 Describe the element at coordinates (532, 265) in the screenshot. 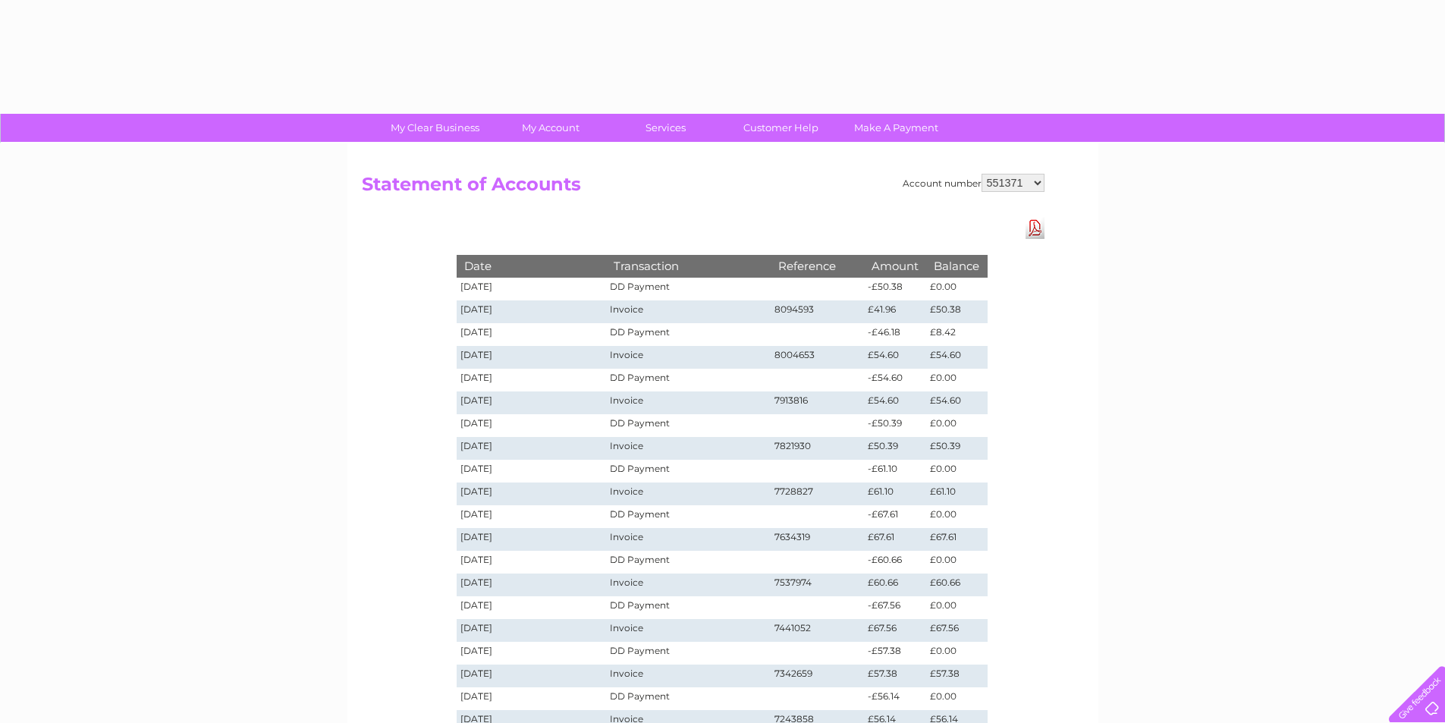

I see `th: Date` at that location.